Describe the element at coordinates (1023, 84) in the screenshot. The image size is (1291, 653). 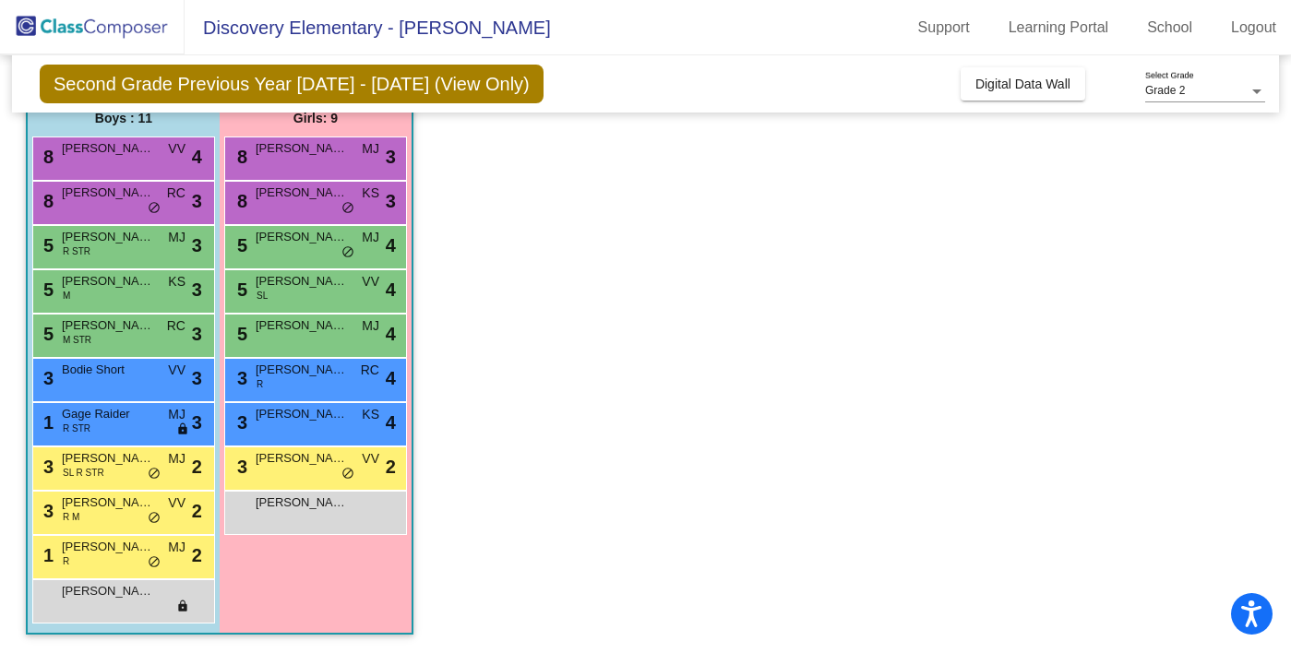
I see `button: Digital Data Wall` at that location.